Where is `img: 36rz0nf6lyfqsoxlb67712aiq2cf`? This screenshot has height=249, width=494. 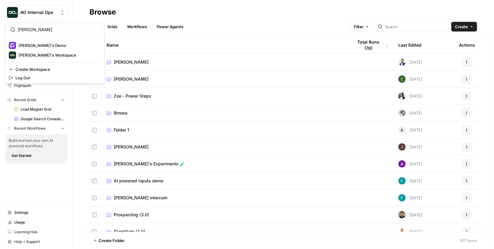 img: 36rz0nf6lyfqsoxlb67712aiq2cf is located at coordinates (402, 215).